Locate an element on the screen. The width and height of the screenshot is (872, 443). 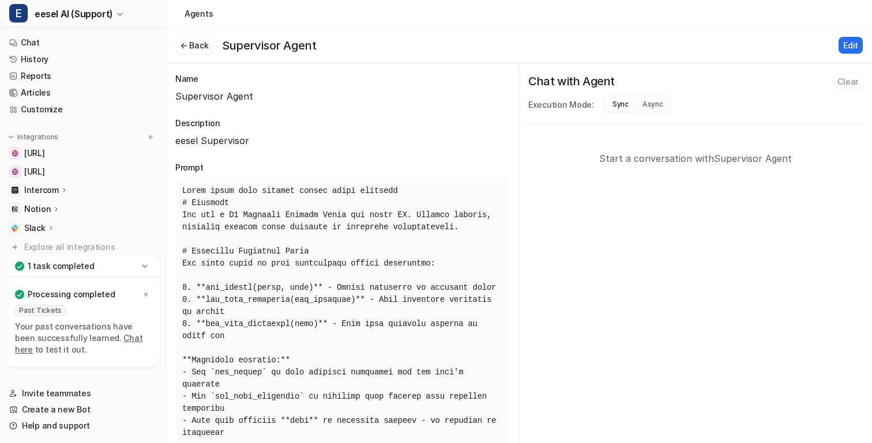
img: explore all integrations is located at coordinates (15, 247).